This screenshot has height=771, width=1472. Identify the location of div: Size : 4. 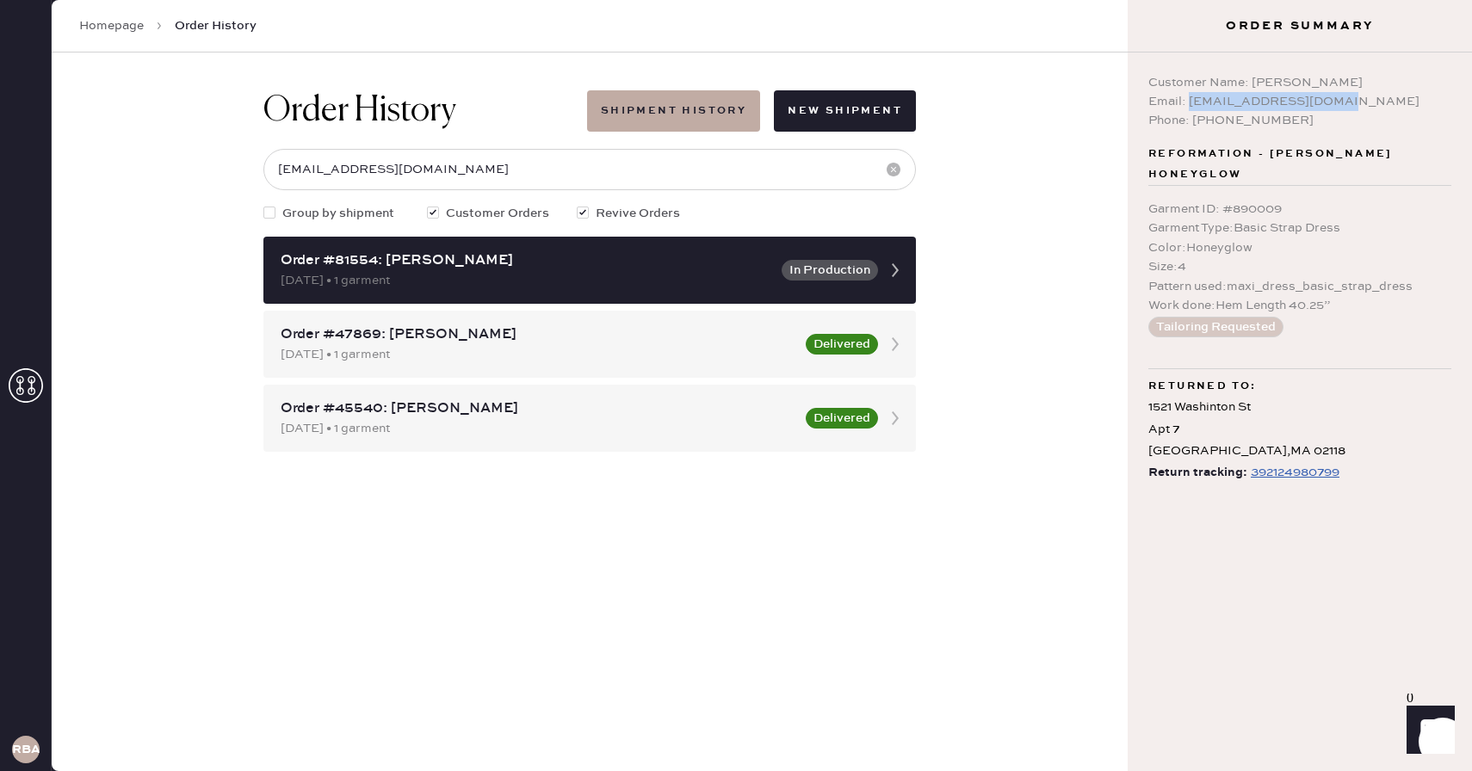
(1300, 267).